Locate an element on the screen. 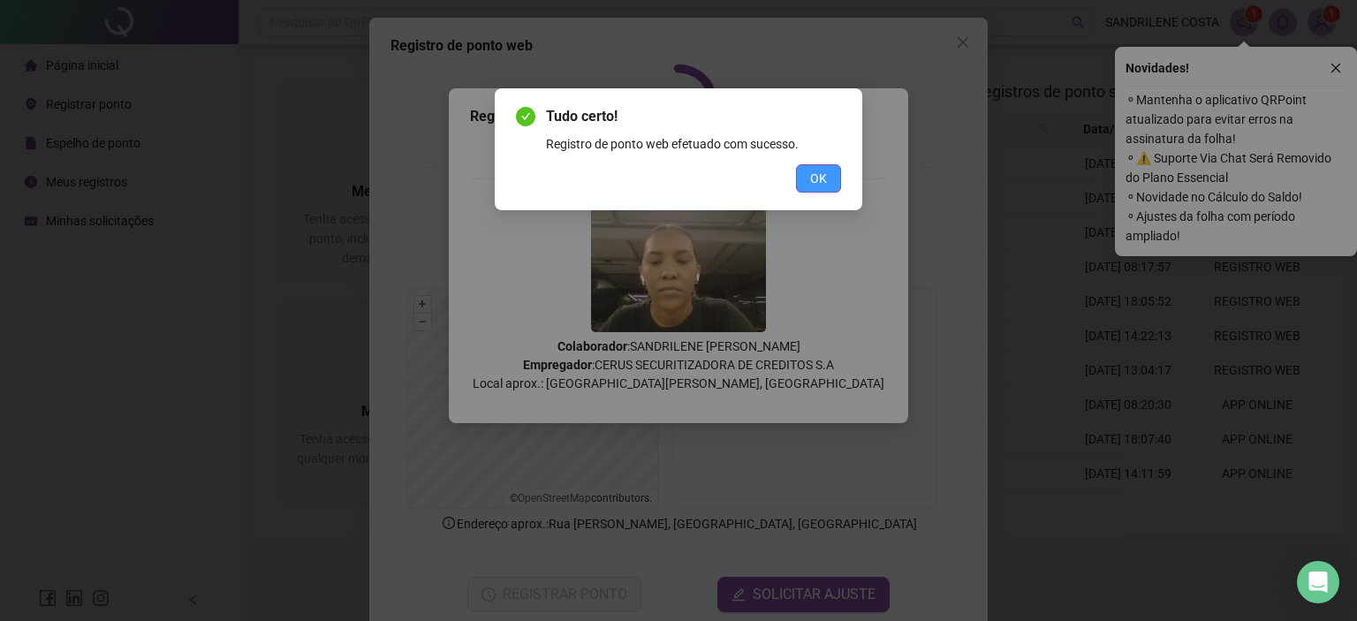 Image resolution: width=1357 pixels, height=621 pixels. span: check-circle is located at coordinates (526, 117).